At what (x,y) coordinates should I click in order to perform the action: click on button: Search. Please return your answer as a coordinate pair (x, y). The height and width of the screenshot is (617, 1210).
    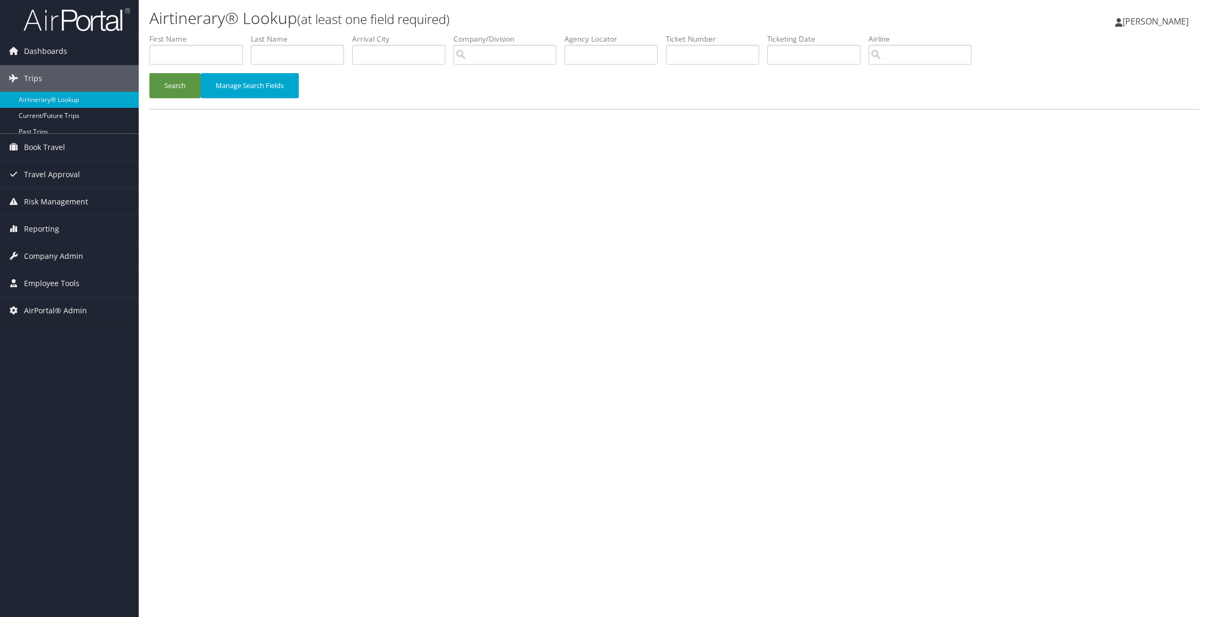
    Looking at the image, I should click on (175, 85).